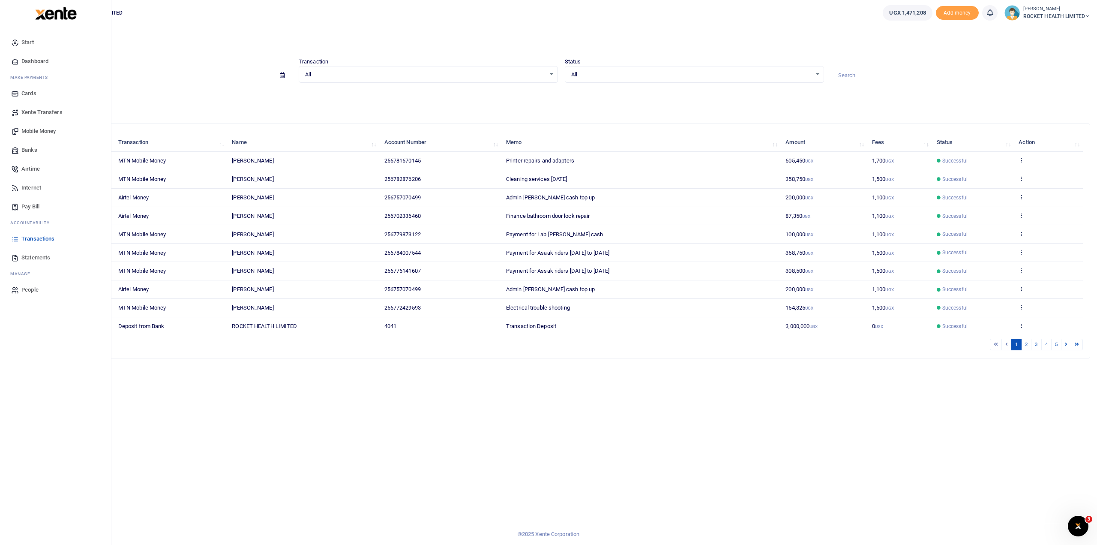 The image size is (1097, 545). I want to click on h4: Transactions, so click(561, 42).